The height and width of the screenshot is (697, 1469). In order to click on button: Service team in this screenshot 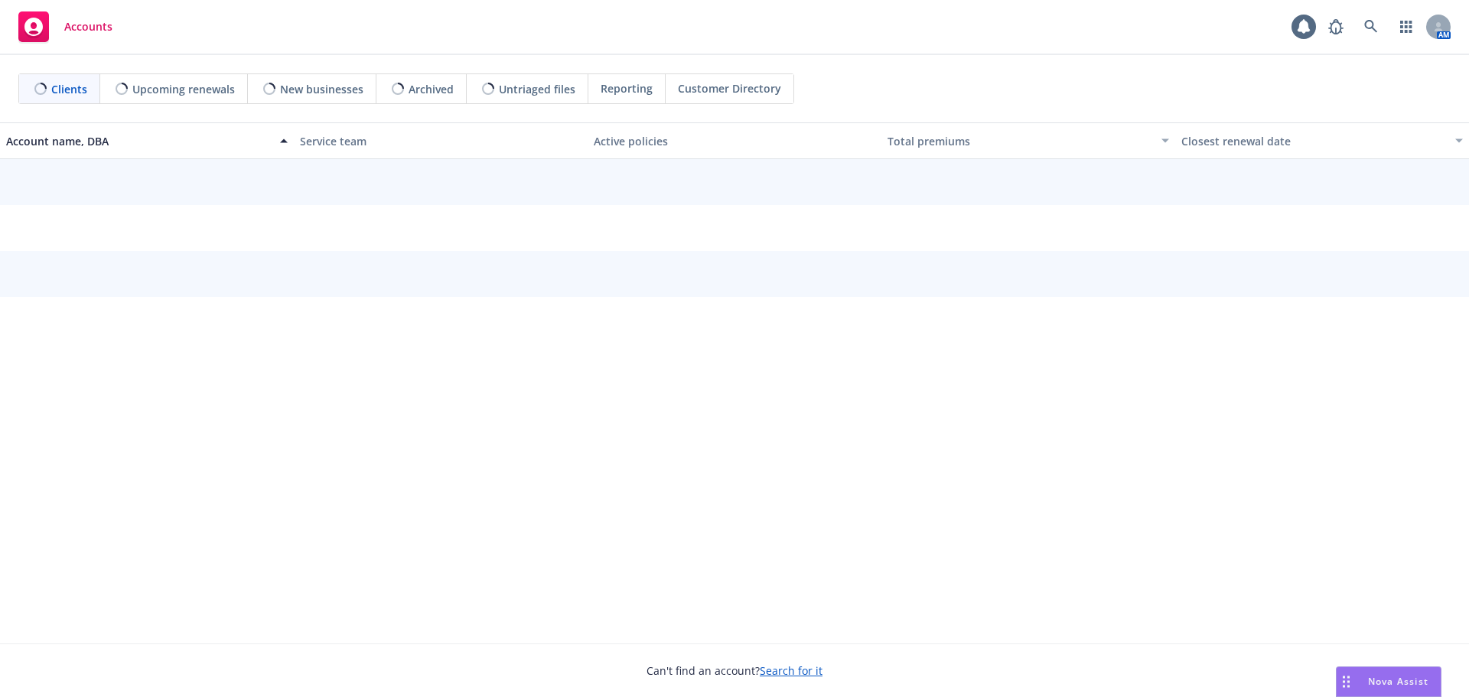, I will do `click(441, 141)`.